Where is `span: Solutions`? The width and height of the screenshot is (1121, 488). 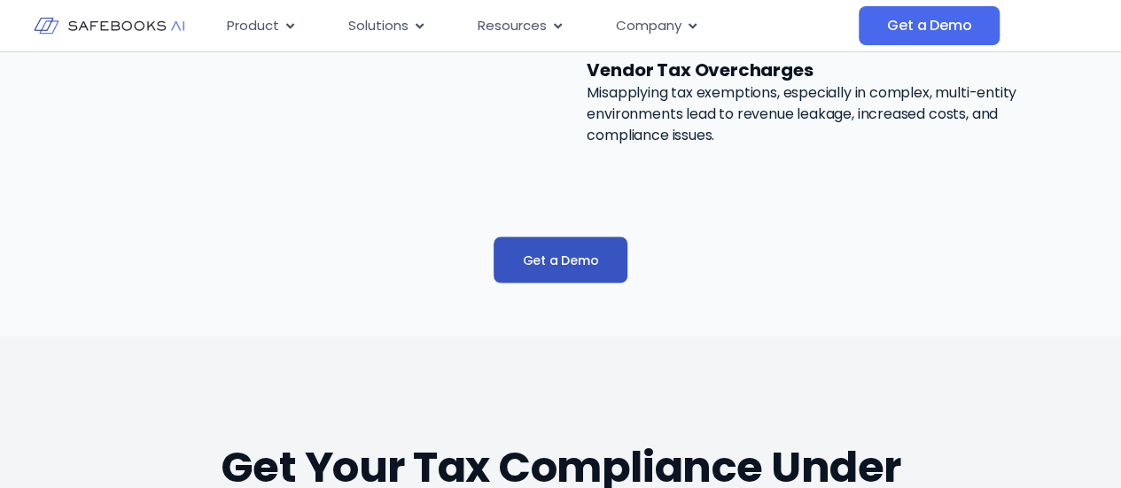 span: Solutions is located at coordinates (379, 26).